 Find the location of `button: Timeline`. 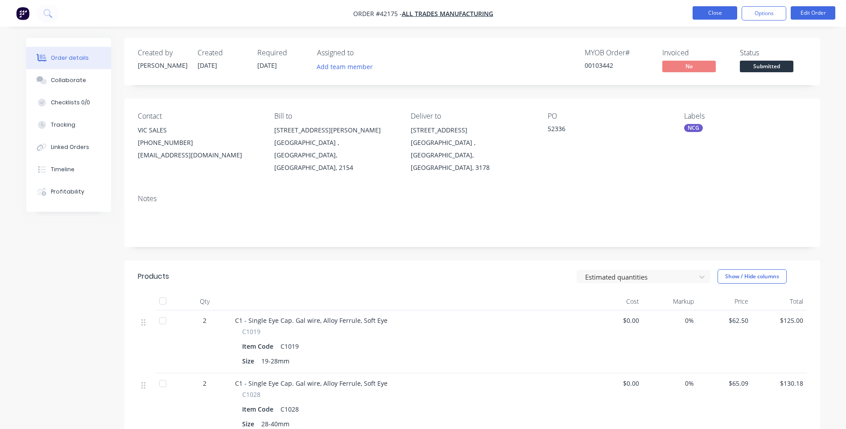

button: Timeline is located at coordinates (69, 169).